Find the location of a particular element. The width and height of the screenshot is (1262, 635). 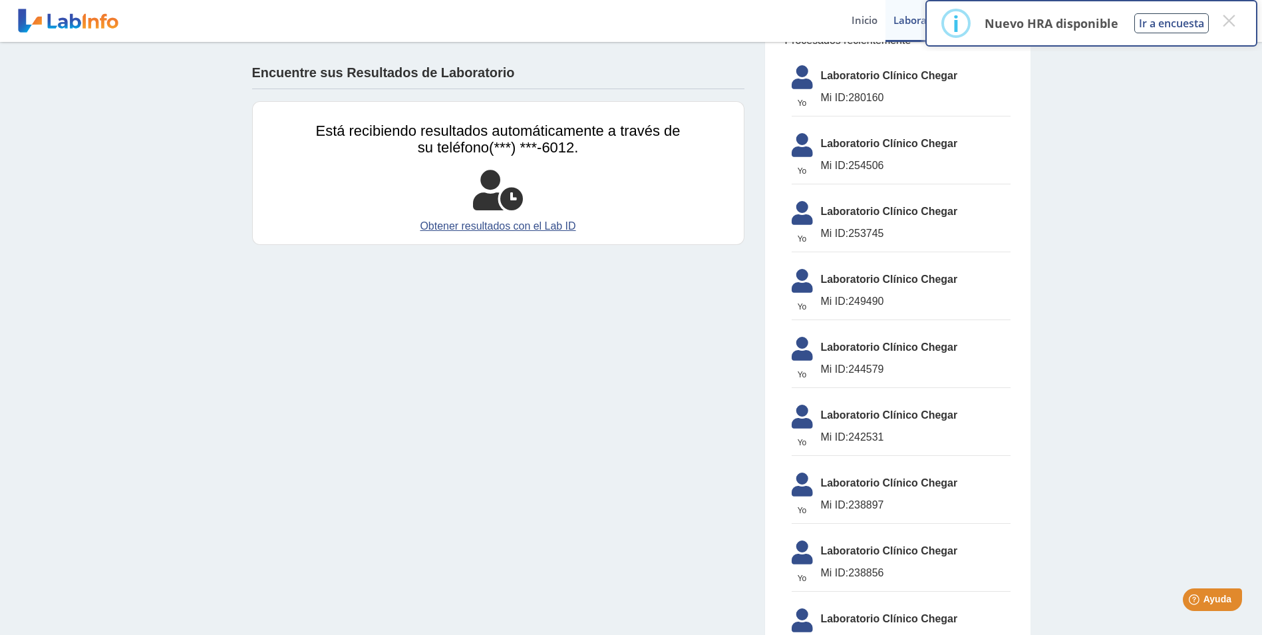

span: 253745 is located at coordinates (915, 234).